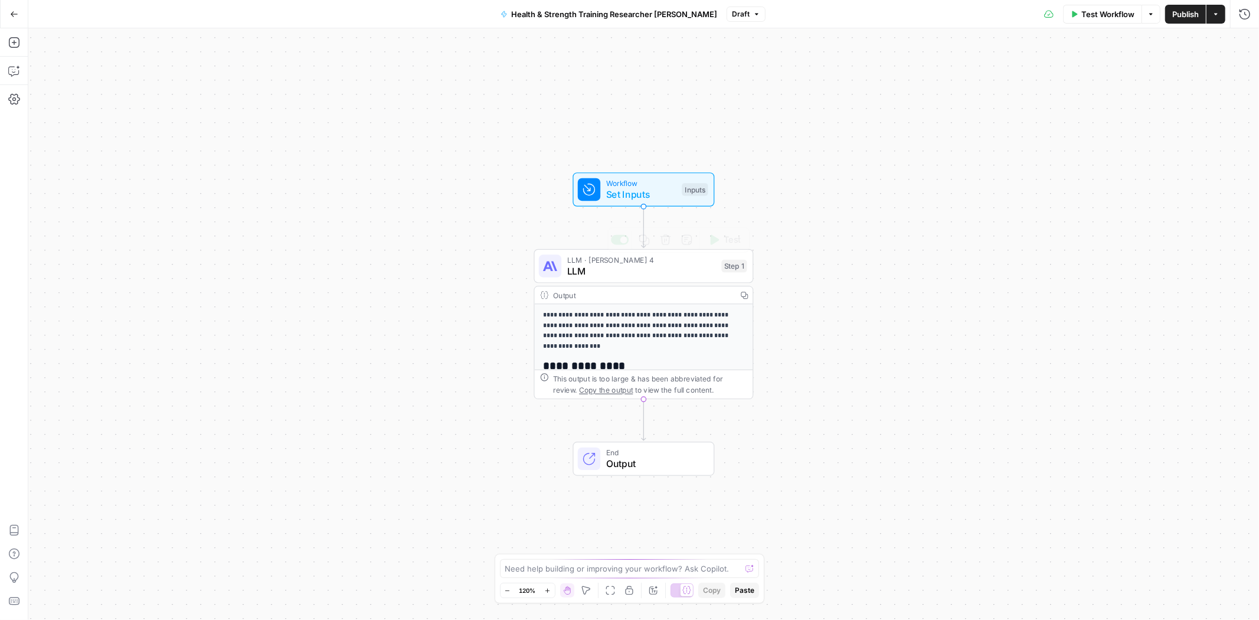 This screenshot has width=1259, height=620. I want to click on div: Inputs, so click(695, 189).